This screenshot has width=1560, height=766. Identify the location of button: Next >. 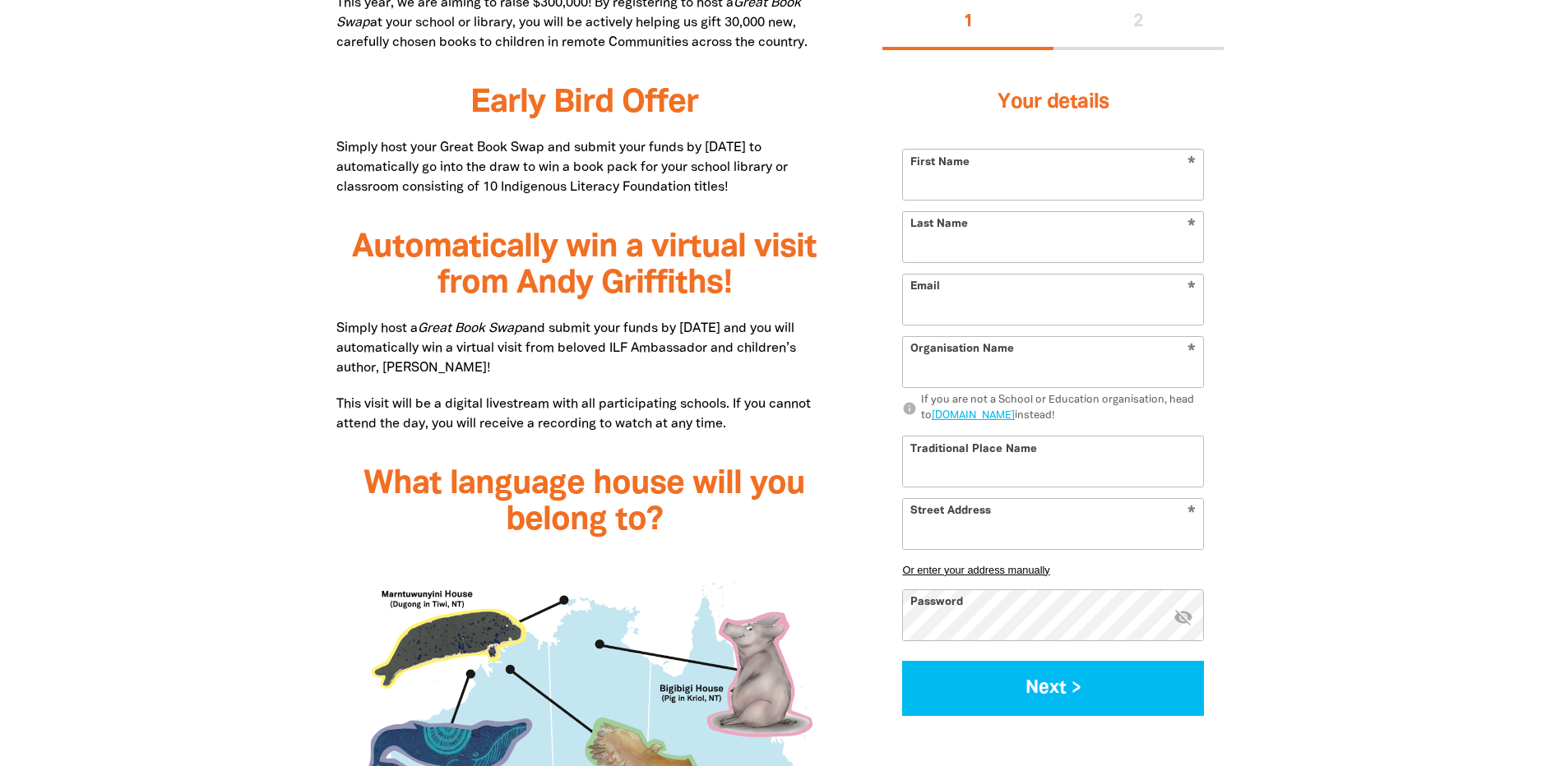
(1052, 688).